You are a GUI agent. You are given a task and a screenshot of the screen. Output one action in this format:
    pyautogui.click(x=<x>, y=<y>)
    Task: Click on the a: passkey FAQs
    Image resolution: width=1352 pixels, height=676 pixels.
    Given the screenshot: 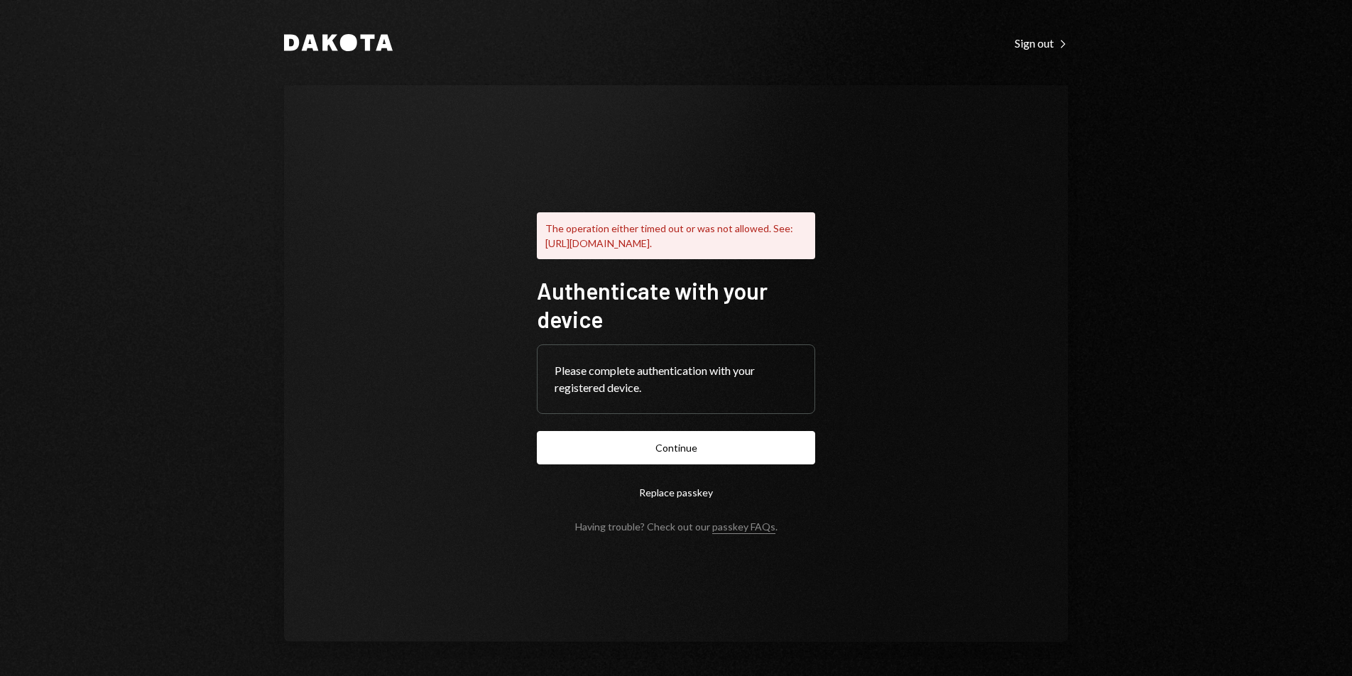 What is the action you would take?
    pyautogui.click(x=743, y=527)
    